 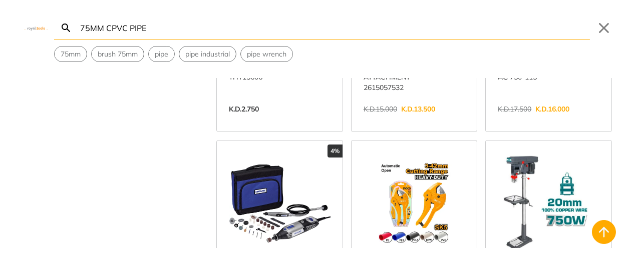 I want to click on div: Suggestion: pipe, so click(x=161, y=54).